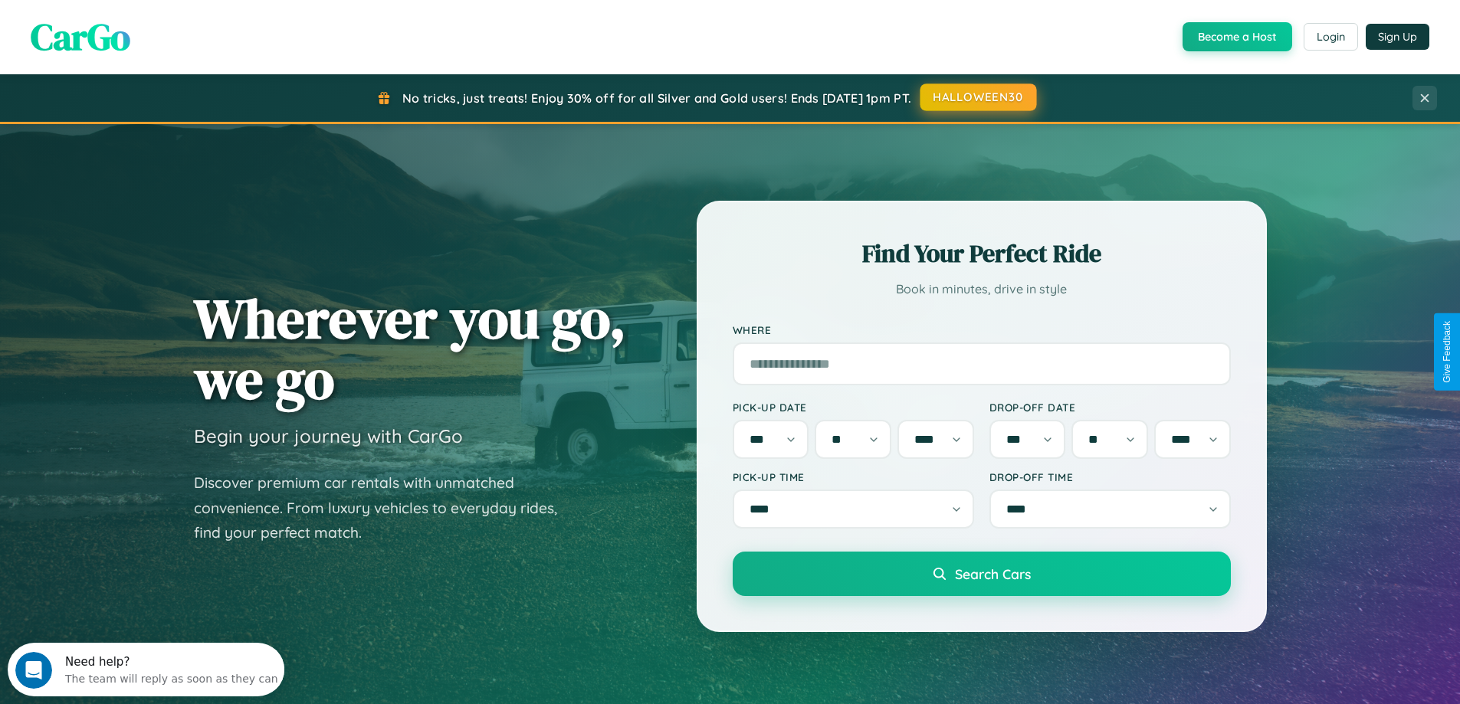 This screenshot has width=1460, height=704. Describe the element at coordinates (386, 508) in the screenshot. I see `p: Discover premium car rentals with unmatched convenience. From luxury vehicles to everyday rides, ...` at that location.